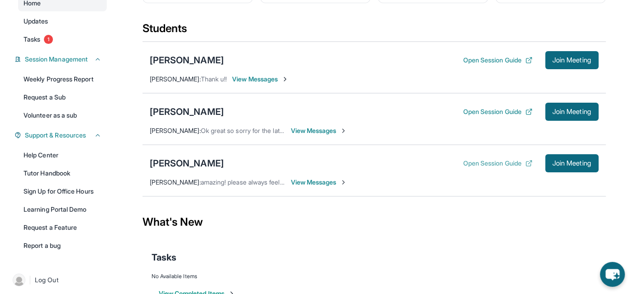  Describe the element at coordinates (374, 31) in the screenshot. I see `div: Students` at that location.